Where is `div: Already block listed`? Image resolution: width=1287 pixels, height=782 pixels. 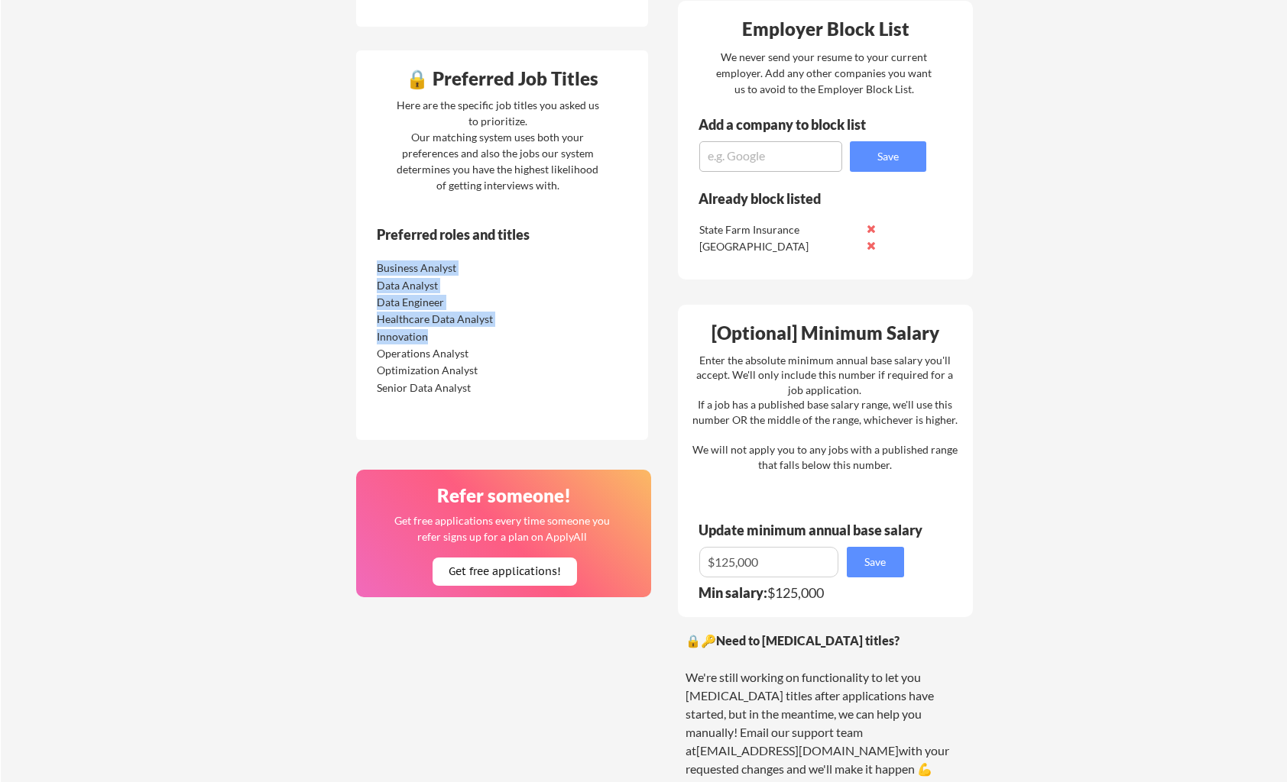 div: Already block listed is located at coordinates (801, 199).